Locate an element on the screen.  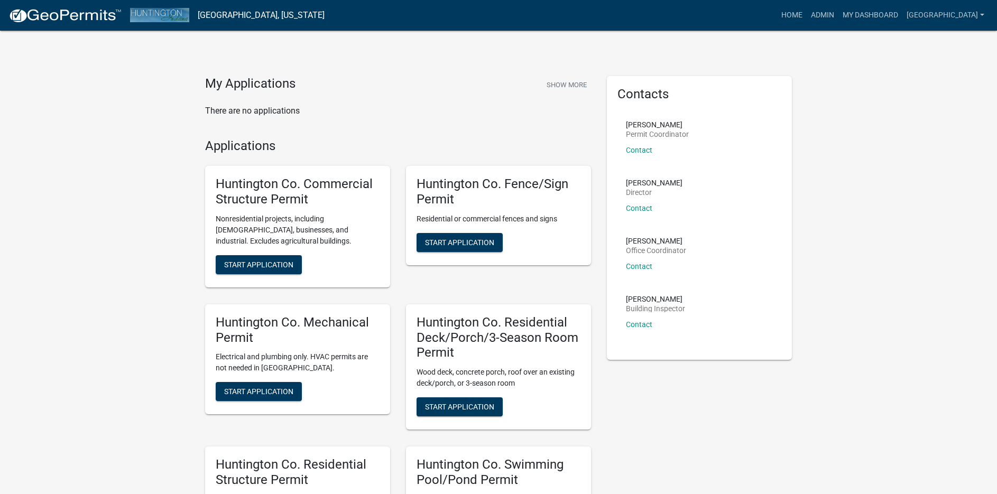
h5: Huntington Co. Fence/Sign Permit is located at coordinates (499, 192).